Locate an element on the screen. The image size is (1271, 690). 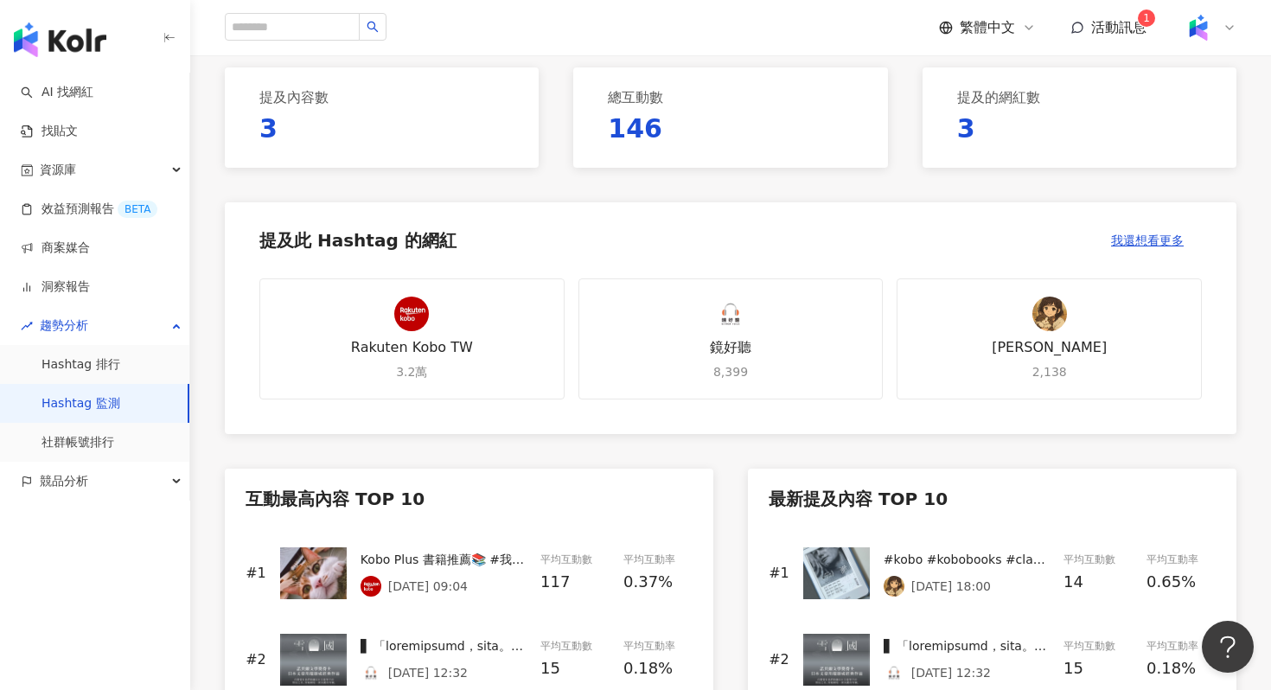
span: 117 is located at coordinates (555, 581).